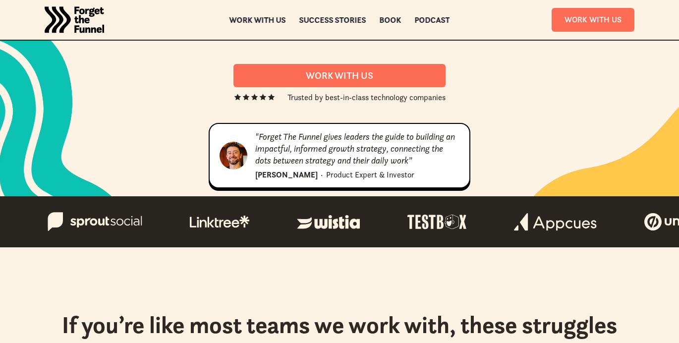 The image size is (679, 343). Describe the element at coordinates (258, 20) in the screenshot. I see `div: Work with us` at that location.